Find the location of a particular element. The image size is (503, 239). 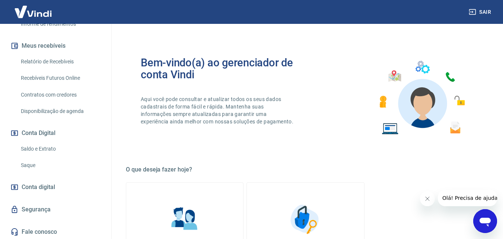

a: Recebíveis Futuros Online is located at coordinates (60, 78).